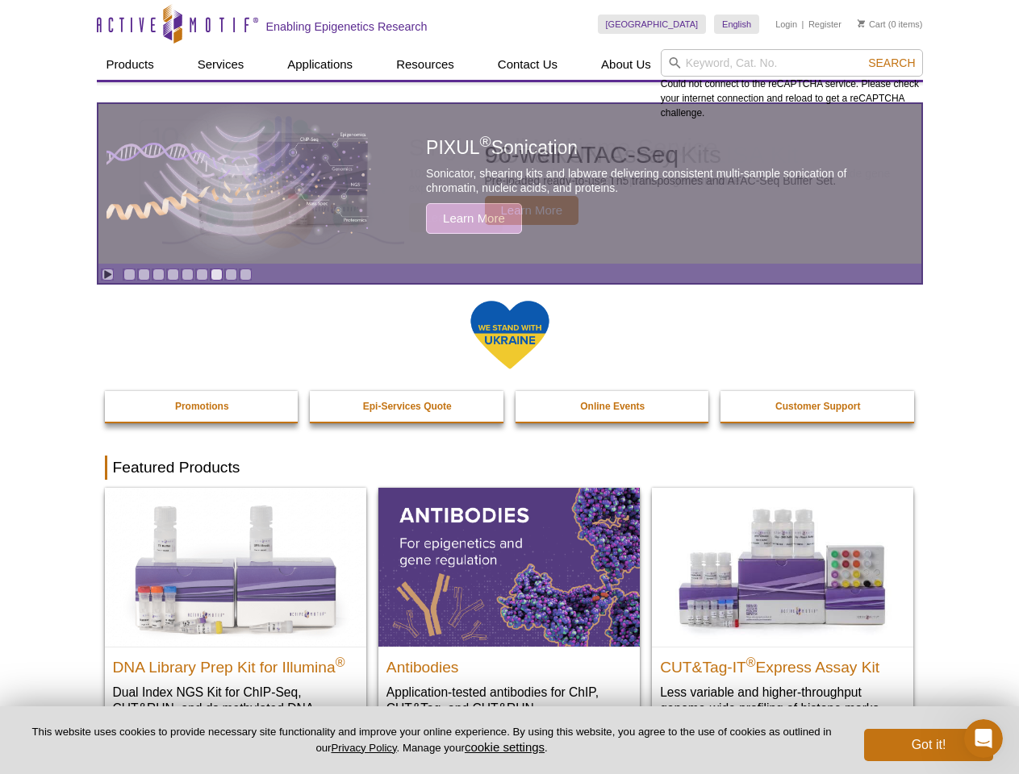 The image size is (1019, 774). What do you see at coordinates (891, 63) in the screenshot?
I see `span: Search` at bounding box center [891, 63].